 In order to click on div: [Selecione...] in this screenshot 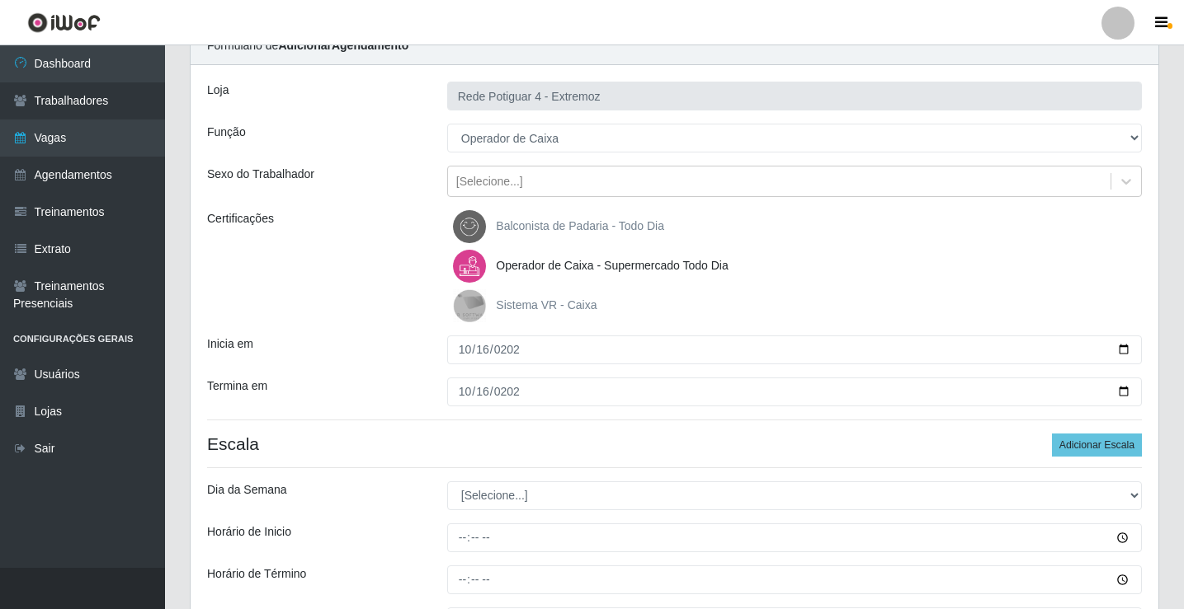, I will do `click(489, 181)`.